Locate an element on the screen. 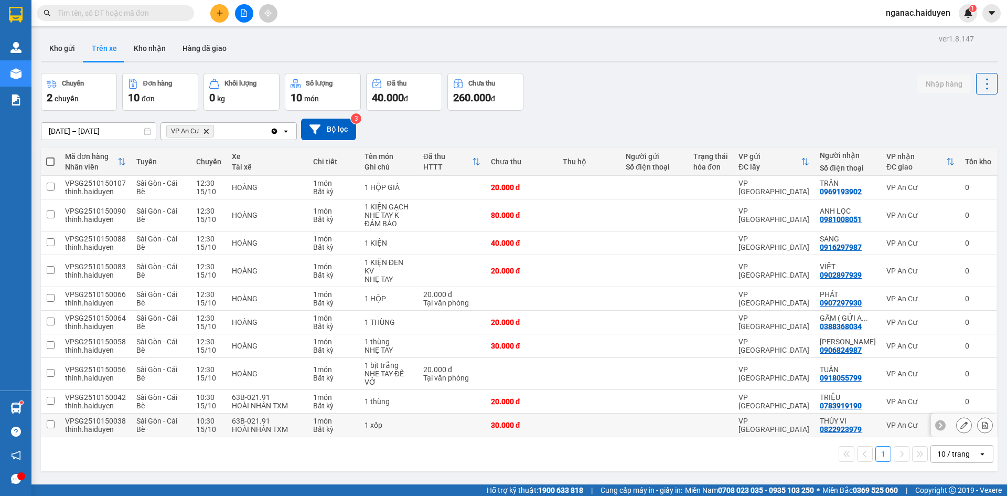  div: Trạng thái is located at coordinates (711, 156).